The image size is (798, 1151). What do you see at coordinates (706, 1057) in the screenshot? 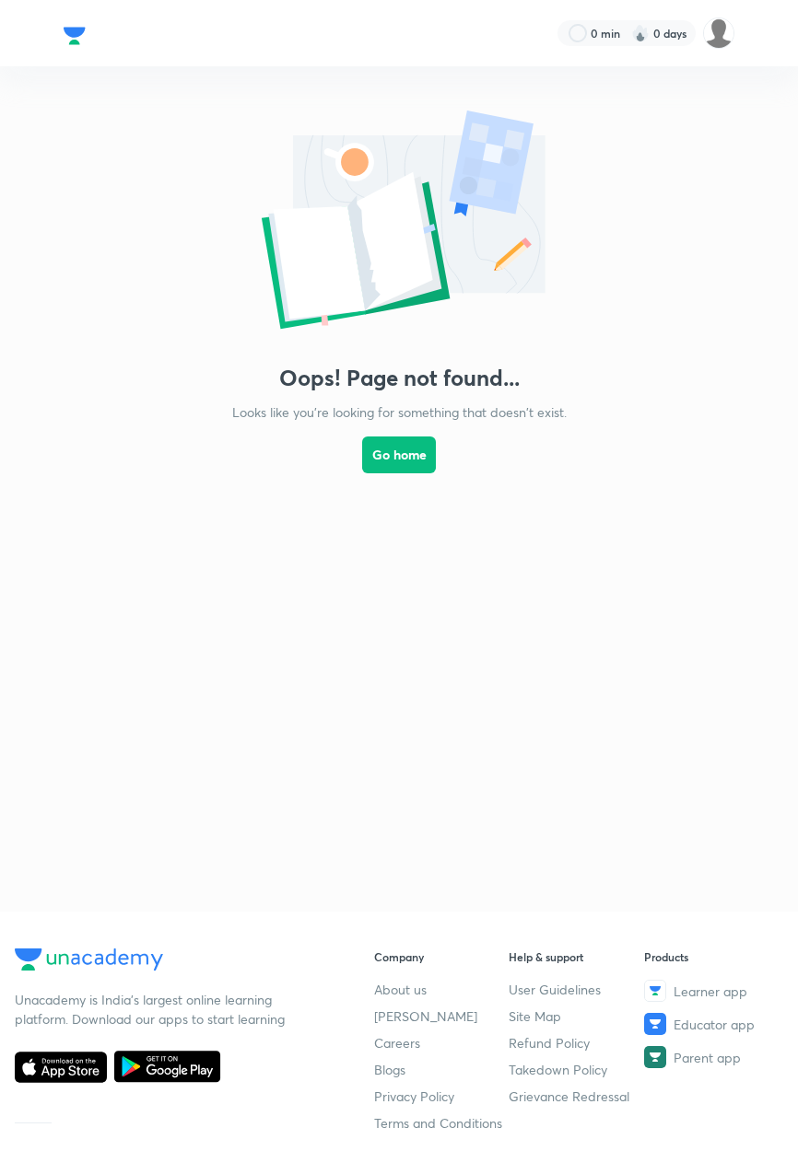
I see `span: Parent app` at bounding box center [706, 1057].